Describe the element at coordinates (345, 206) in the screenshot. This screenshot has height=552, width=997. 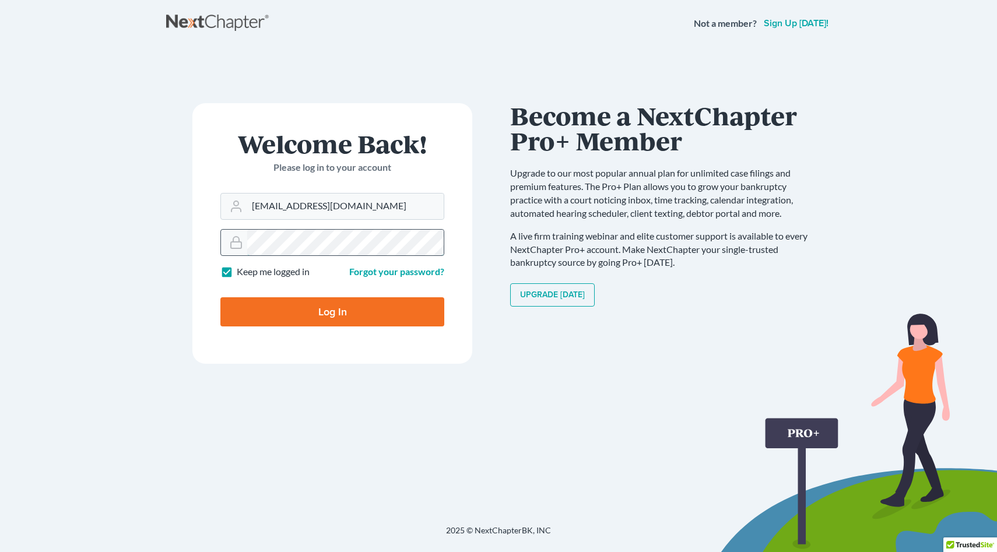
I see `input: Email Address` at that location.